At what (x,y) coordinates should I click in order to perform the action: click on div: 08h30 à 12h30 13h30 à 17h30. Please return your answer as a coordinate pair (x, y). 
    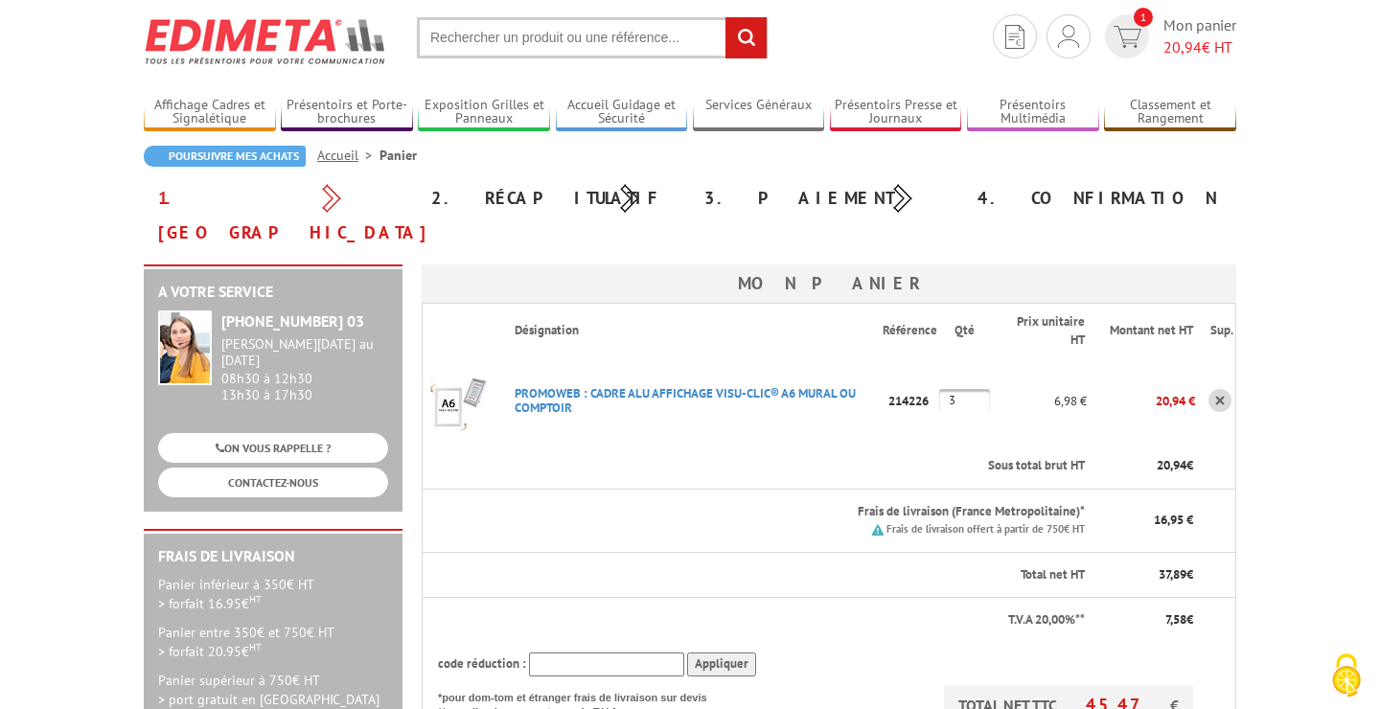
    Looking at the image, I should click on (305, 369).